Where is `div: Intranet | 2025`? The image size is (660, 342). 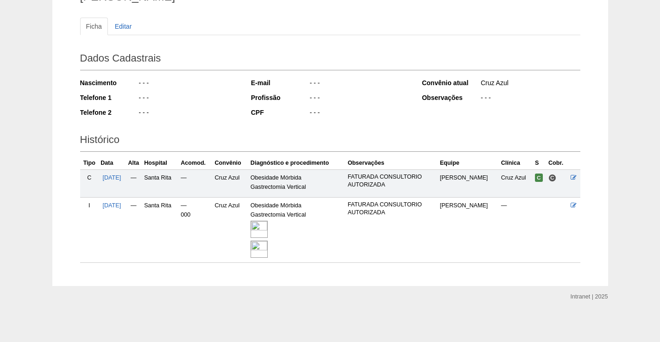
div: Intranet | 2025 is located at coordinates (589, 297).